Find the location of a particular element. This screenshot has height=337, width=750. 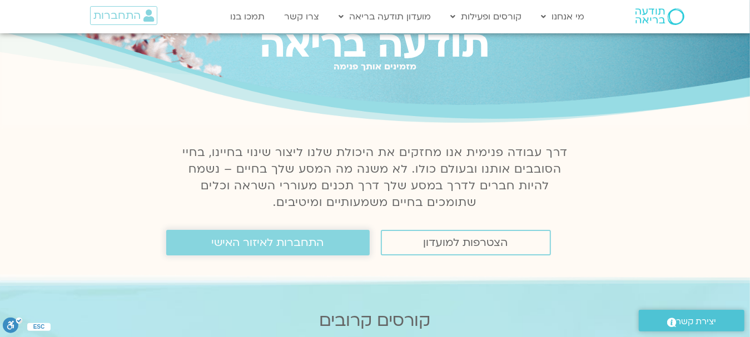

h2: קורסים קרובים is located at coordinates (375, 321).